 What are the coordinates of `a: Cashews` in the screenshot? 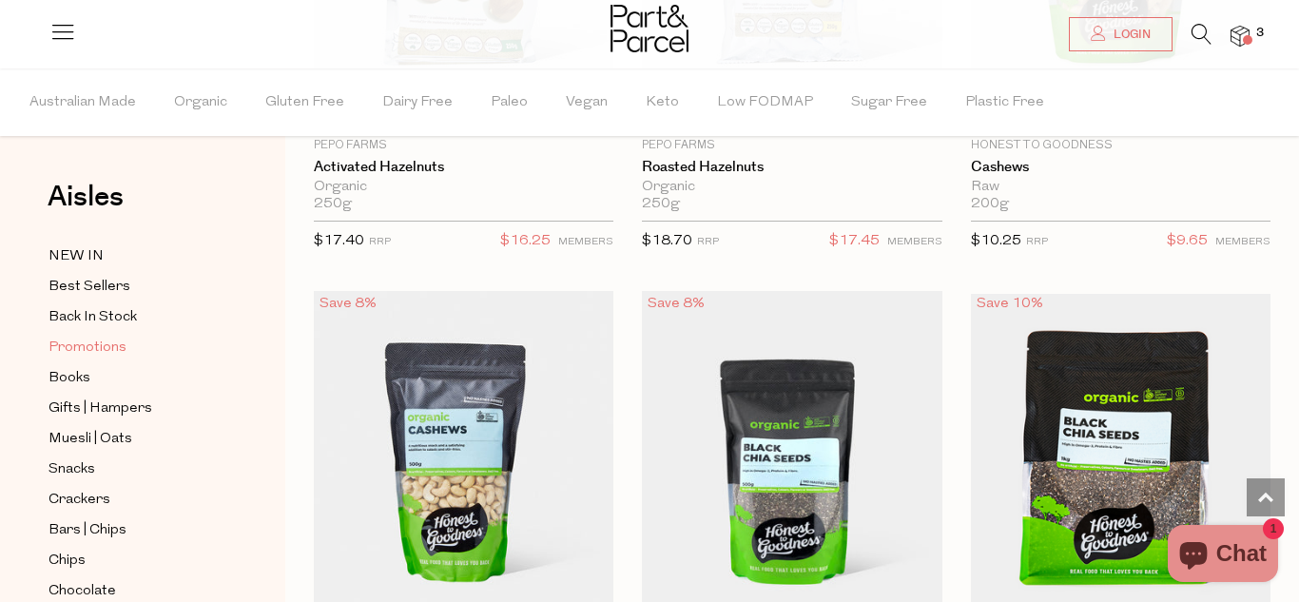 It's located at (1120, 167).